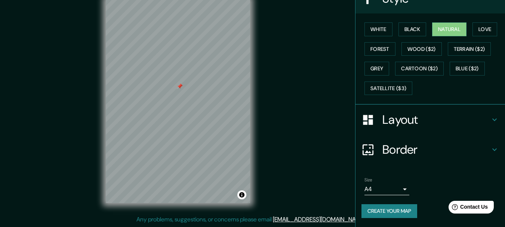 This screenshot has width=505, height=227. I want to click on button: Black, so click(412, 29).